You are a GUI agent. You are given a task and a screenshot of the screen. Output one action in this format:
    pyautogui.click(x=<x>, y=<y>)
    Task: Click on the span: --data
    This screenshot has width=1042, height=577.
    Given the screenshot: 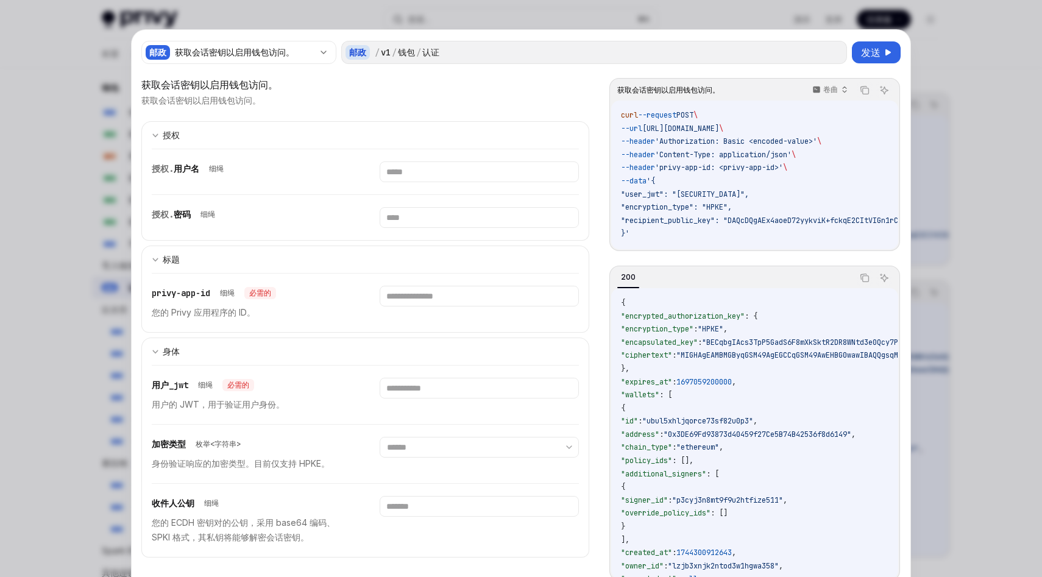 What is the action you would take?
    pyautogui.click(x=634, y=181)
    